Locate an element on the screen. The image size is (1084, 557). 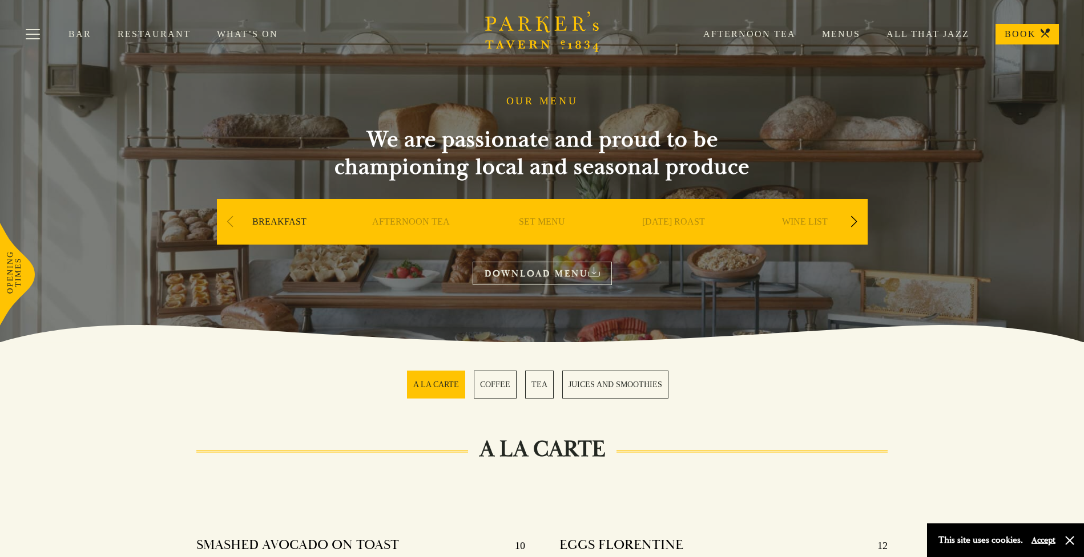
a: DOWNLOAD MENU is located at coordinates (542, 273).